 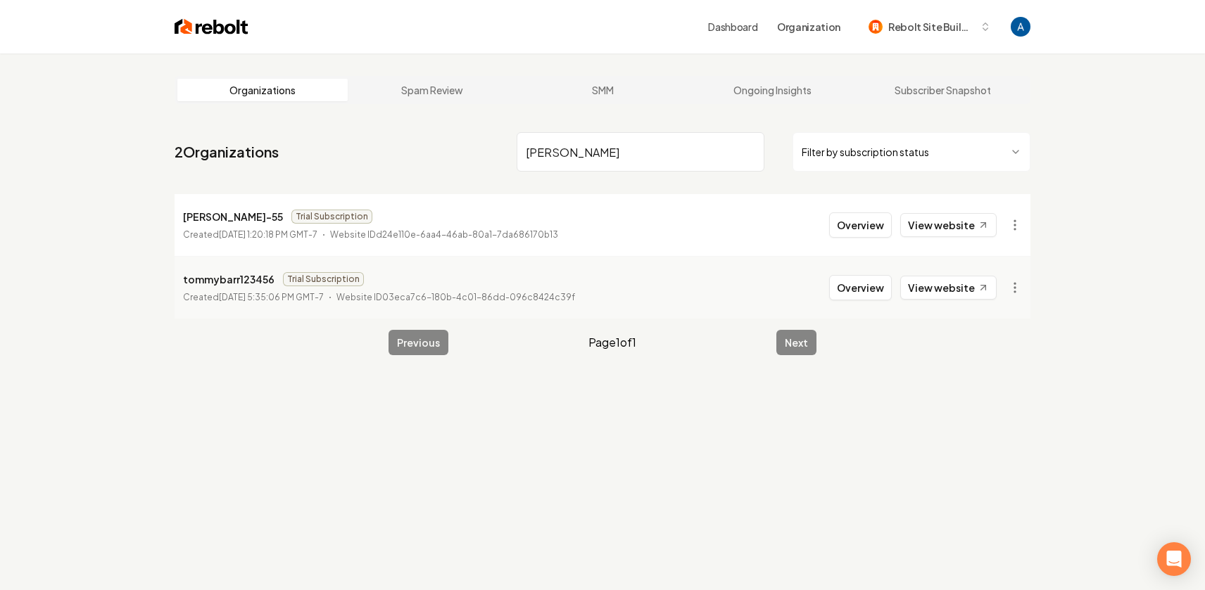 What do you see at coordinates (773, 90) in the screenshot?
I see `a: Ongoing Insights` at bounding box center [773, 90].